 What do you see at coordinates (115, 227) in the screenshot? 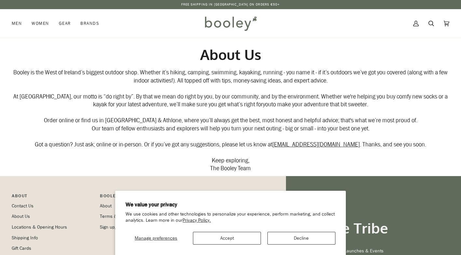
I see `a: Sign up/Sign in` at bounding box center [115, 227].